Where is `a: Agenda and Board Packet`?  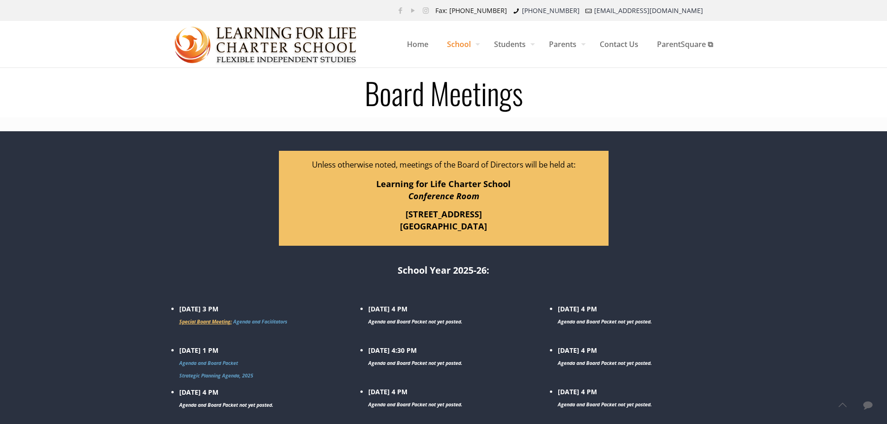 a: Agenda and Board Packet is located at coordinates (209, 363).